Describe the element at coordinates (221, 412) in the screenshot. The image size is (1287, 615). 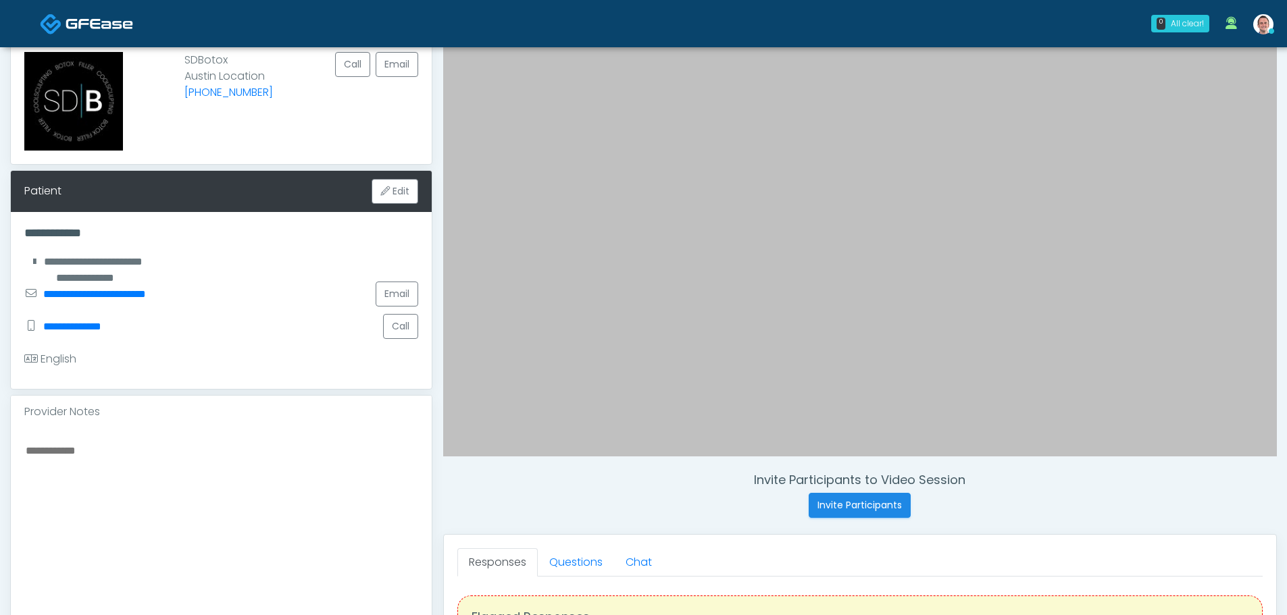
I see `div: Provider Notes` at that location.